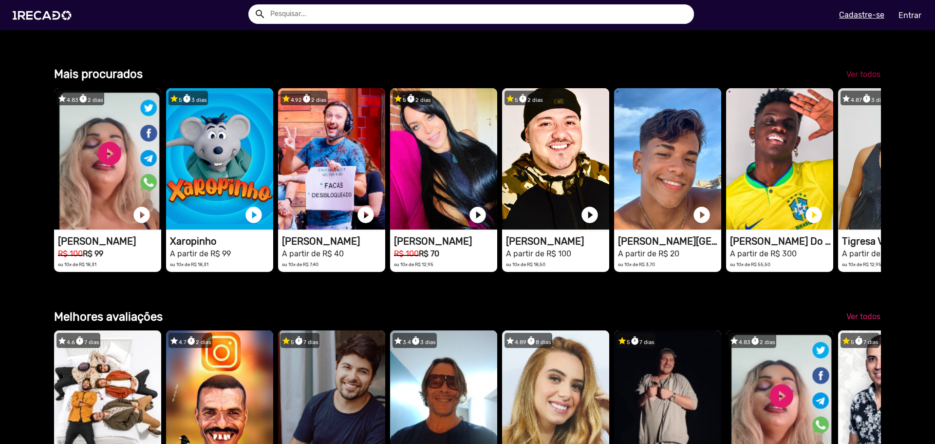 This screenshot has width=935, height=444. I want to click on button: Example home icon, so click(259, 13).